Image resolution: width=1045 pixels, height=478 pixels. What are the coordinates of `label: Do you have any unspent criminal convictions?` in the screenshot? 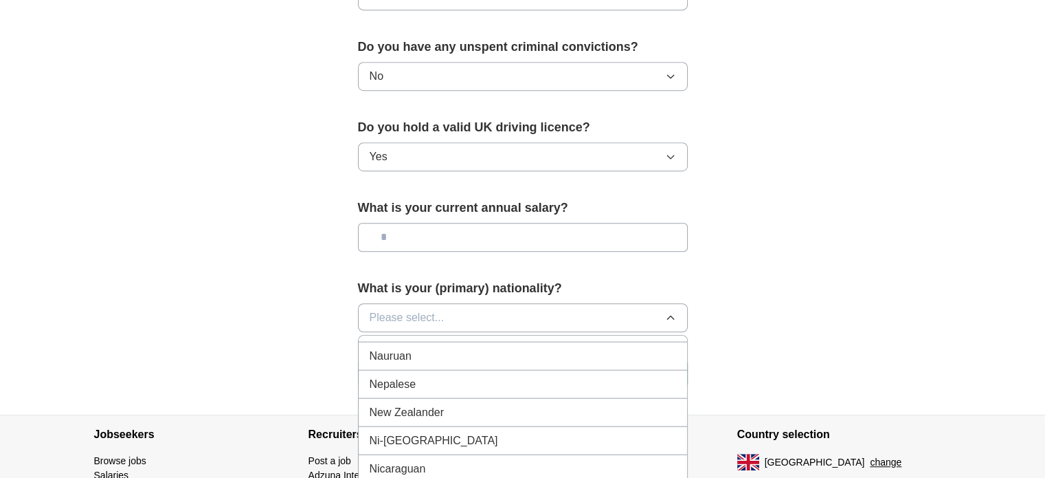 It's located at (523, 47).